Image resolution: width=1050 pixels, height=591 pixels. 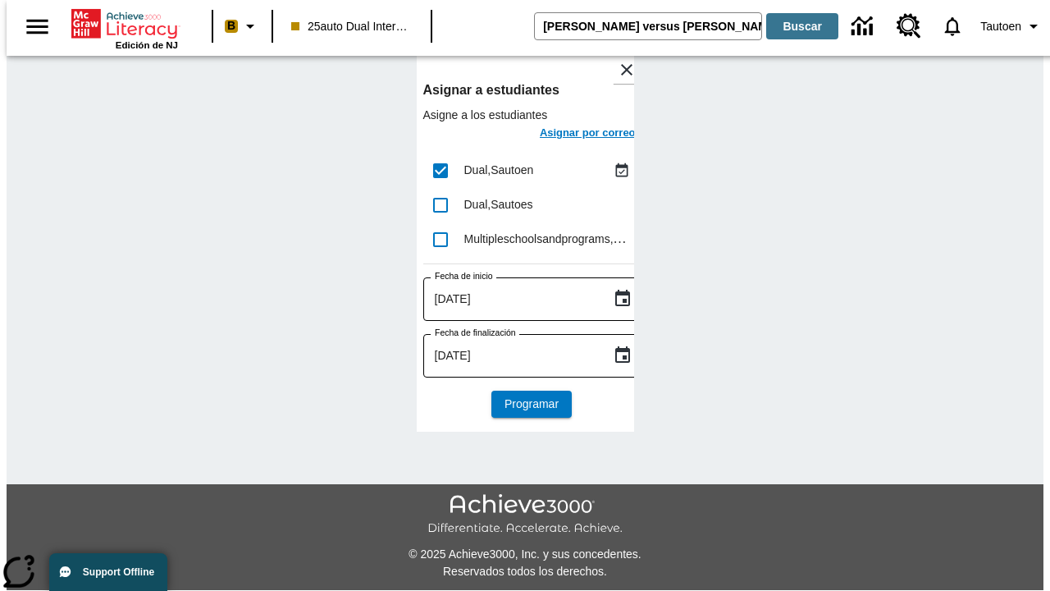 What do you see at coordinates (532, 404) in the screenshot?
I see `span: Programar` at bounding box center [532, 404].